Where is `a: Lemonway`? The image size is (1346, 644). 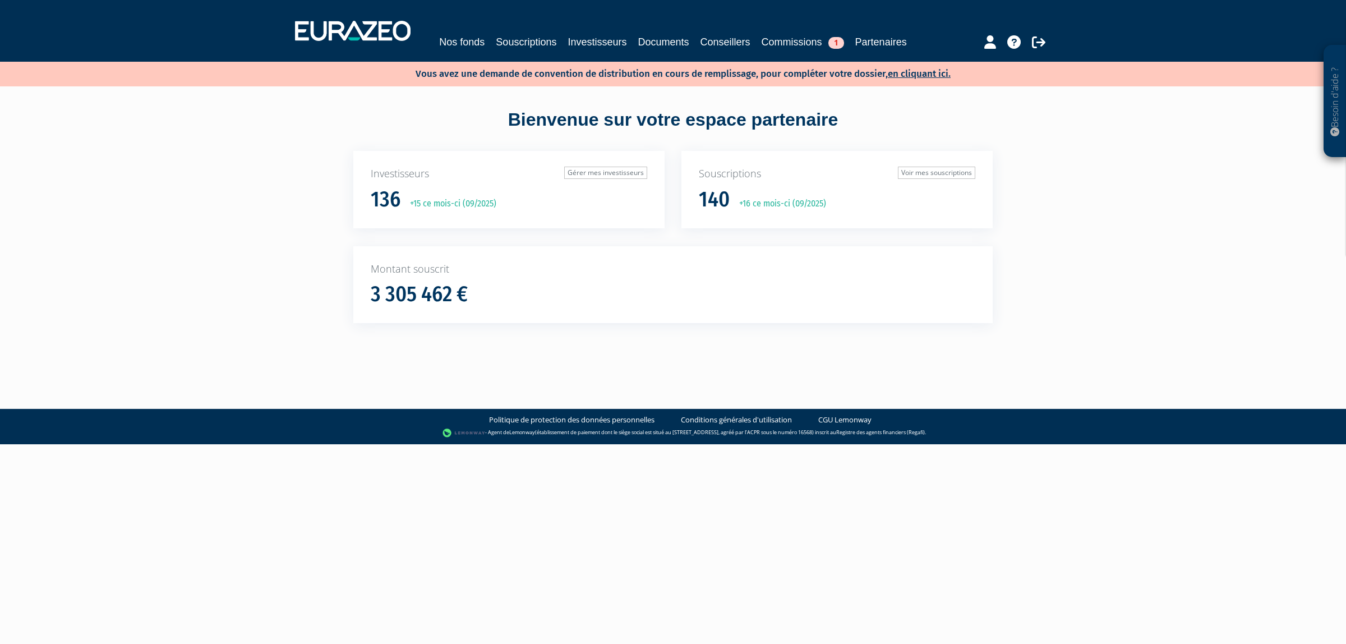 a: Lemonway is located at coordinates (522, 432).